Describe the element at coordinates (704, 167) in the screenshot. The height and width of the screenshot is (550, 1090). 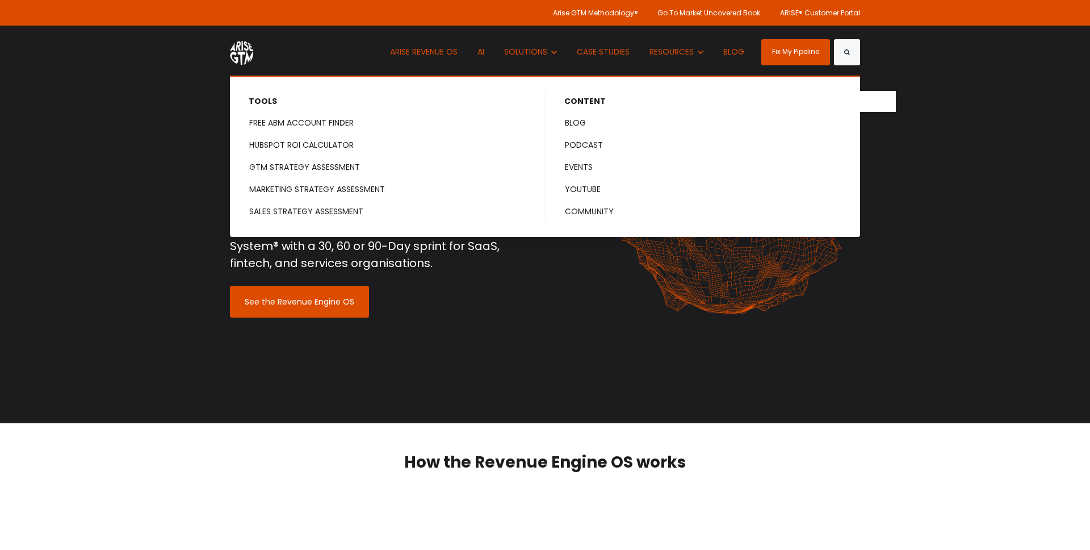
I see `a: EVENTS` at that location.